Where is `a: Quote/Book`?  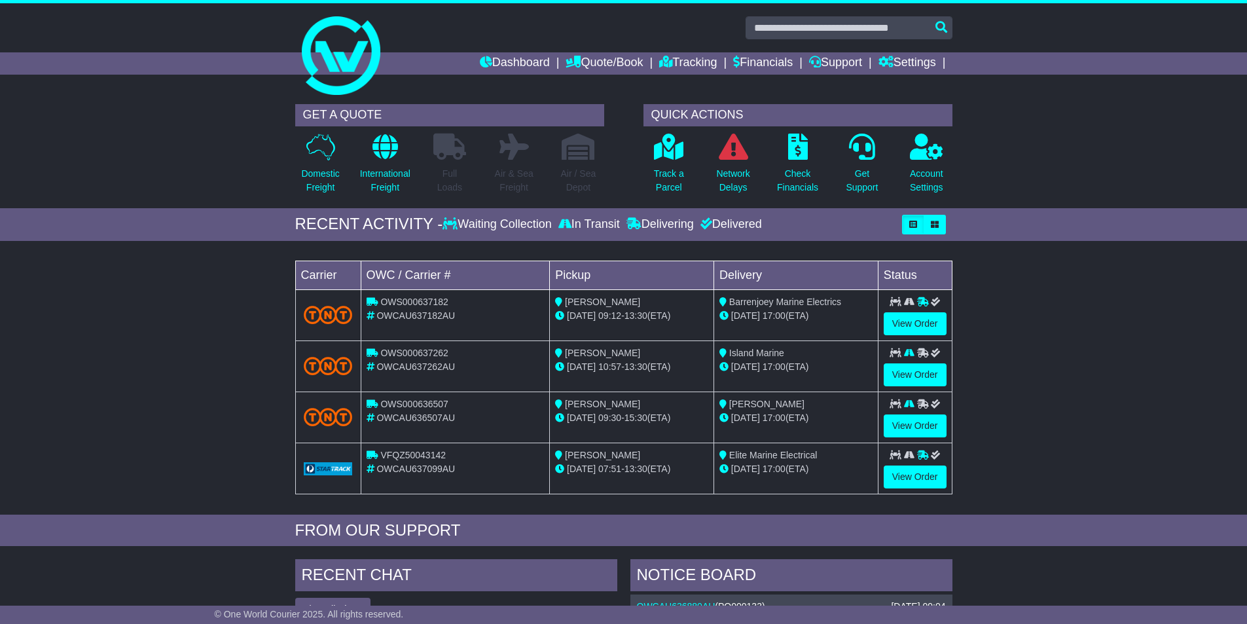 a: Quote/Book is located at coordinates (604, 63).